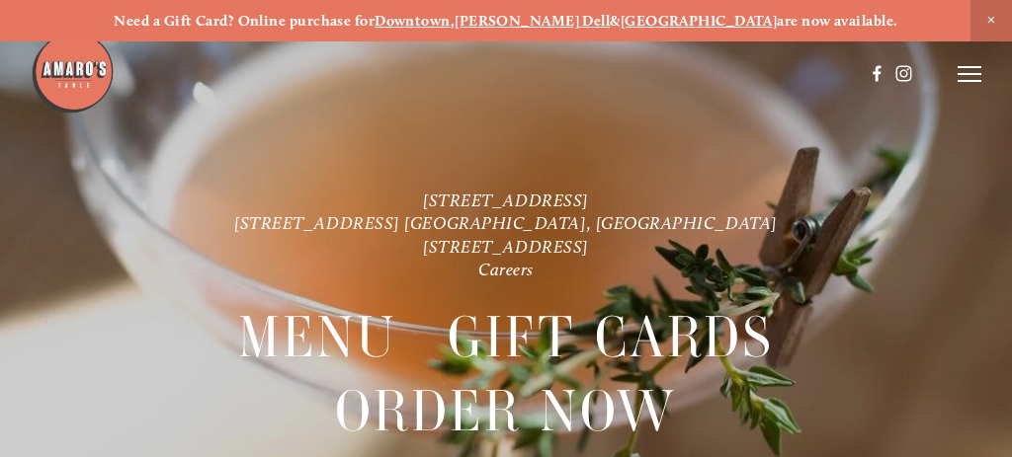 This screenshot has width=1012, height=457. I want to click on a: Downtown, so click(412, 21).